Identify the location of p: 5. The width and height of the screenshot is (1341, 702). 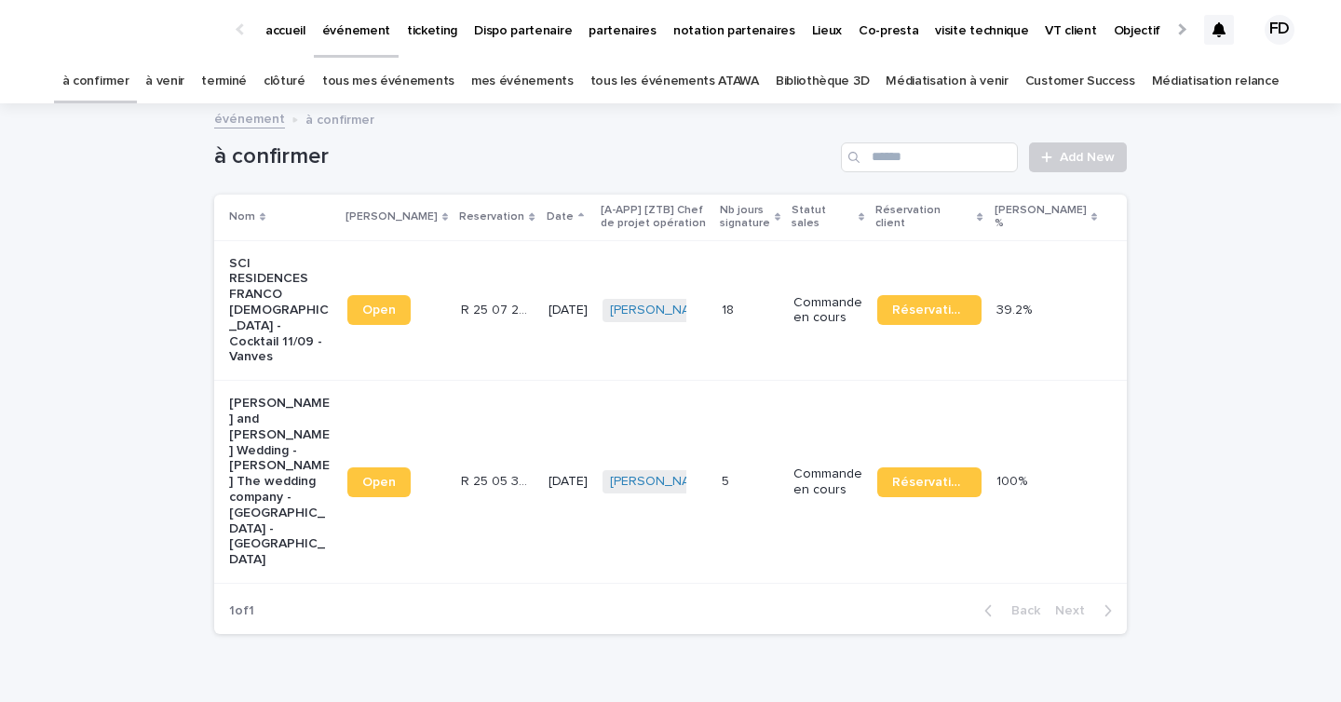
(727, 480).